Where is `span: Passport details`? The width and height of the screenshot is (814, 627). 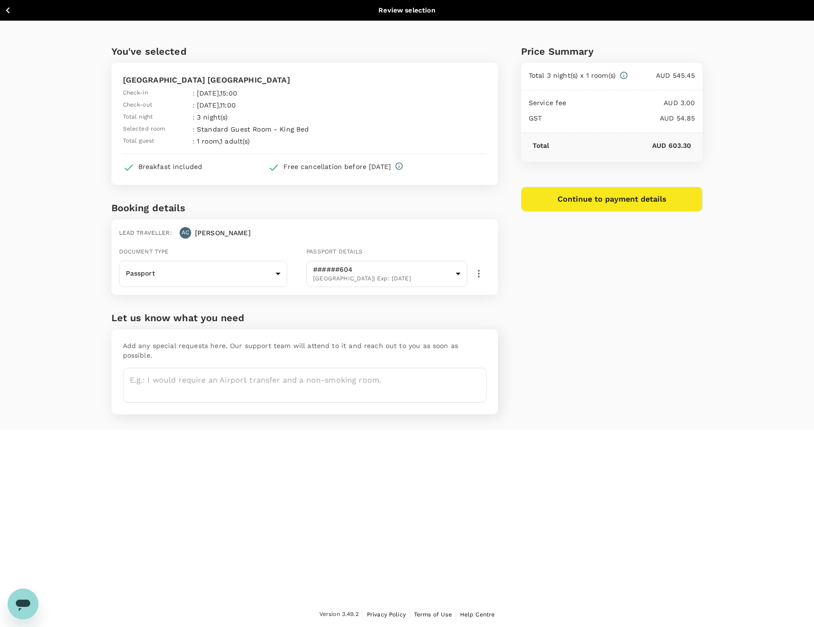
span: Passport details is located at coordinates (334, 252).